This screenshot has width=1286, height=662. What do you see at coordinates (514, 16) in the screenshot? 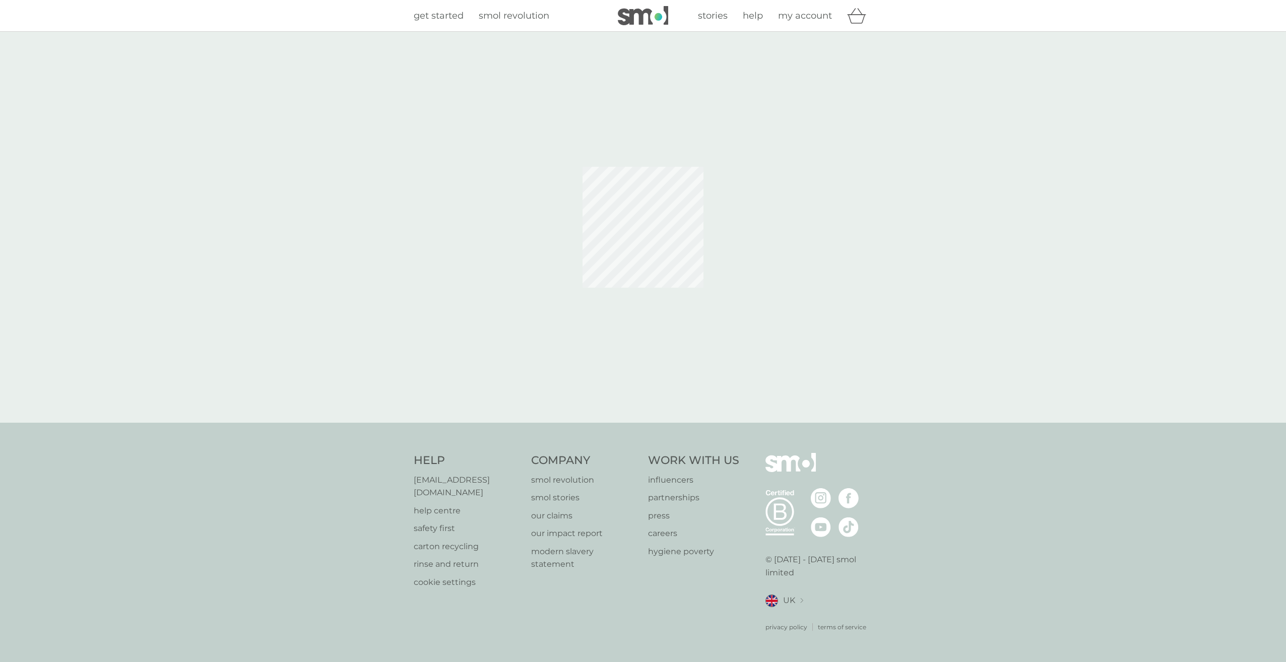
I see `span: smol revolution` at bounding box center [514, 16].